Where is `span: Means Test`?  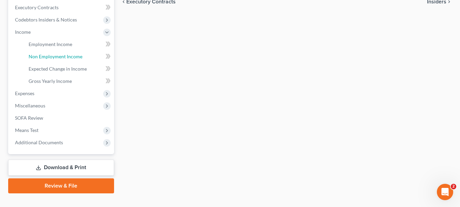
span: Means Test is located at coordinates (27, 130).